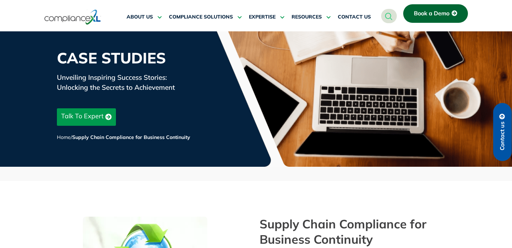 This screenshot has height=248, width=512. I want to click on span: ABOUT US, so click(140, 17).